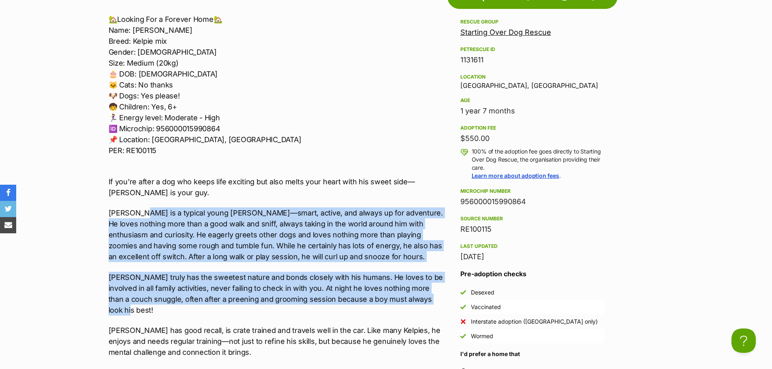 The width and height of the screenshot is (772, 369). What do you see at coordinates (482, 337) in the screenshot?
I see `div: Wormed` at bounding box center [482, 337].